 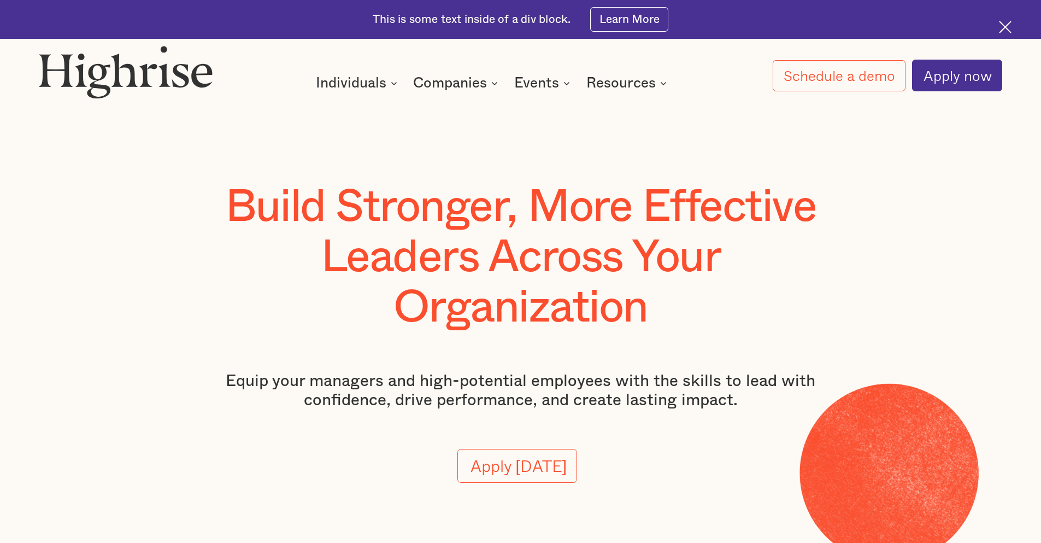 I want to click on a: Apply now, so click(x=957, y=75).